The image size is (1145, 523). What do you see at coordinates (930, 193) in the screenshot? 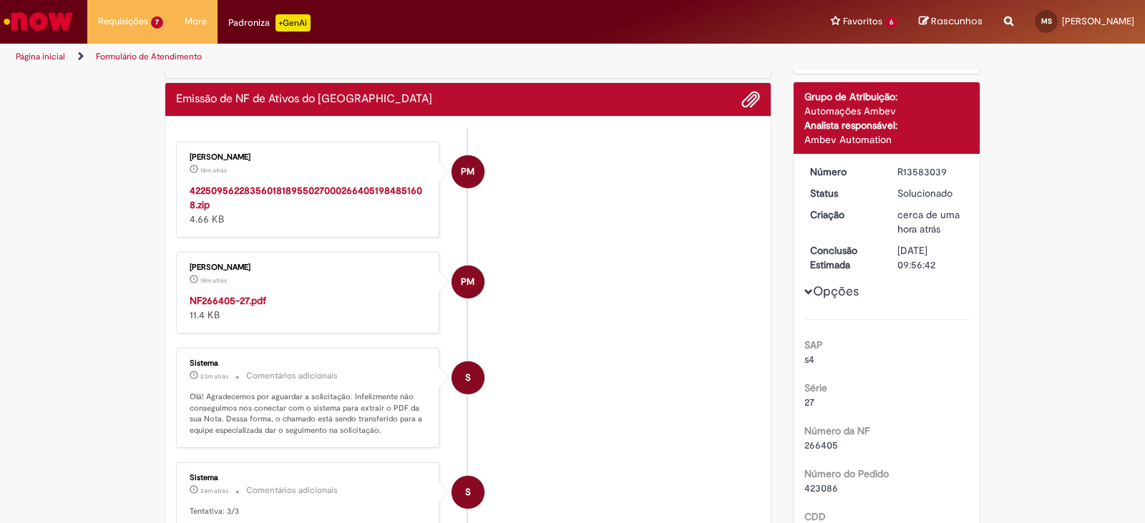
I see `div: Solucionado` at bounding box center [930, 193].